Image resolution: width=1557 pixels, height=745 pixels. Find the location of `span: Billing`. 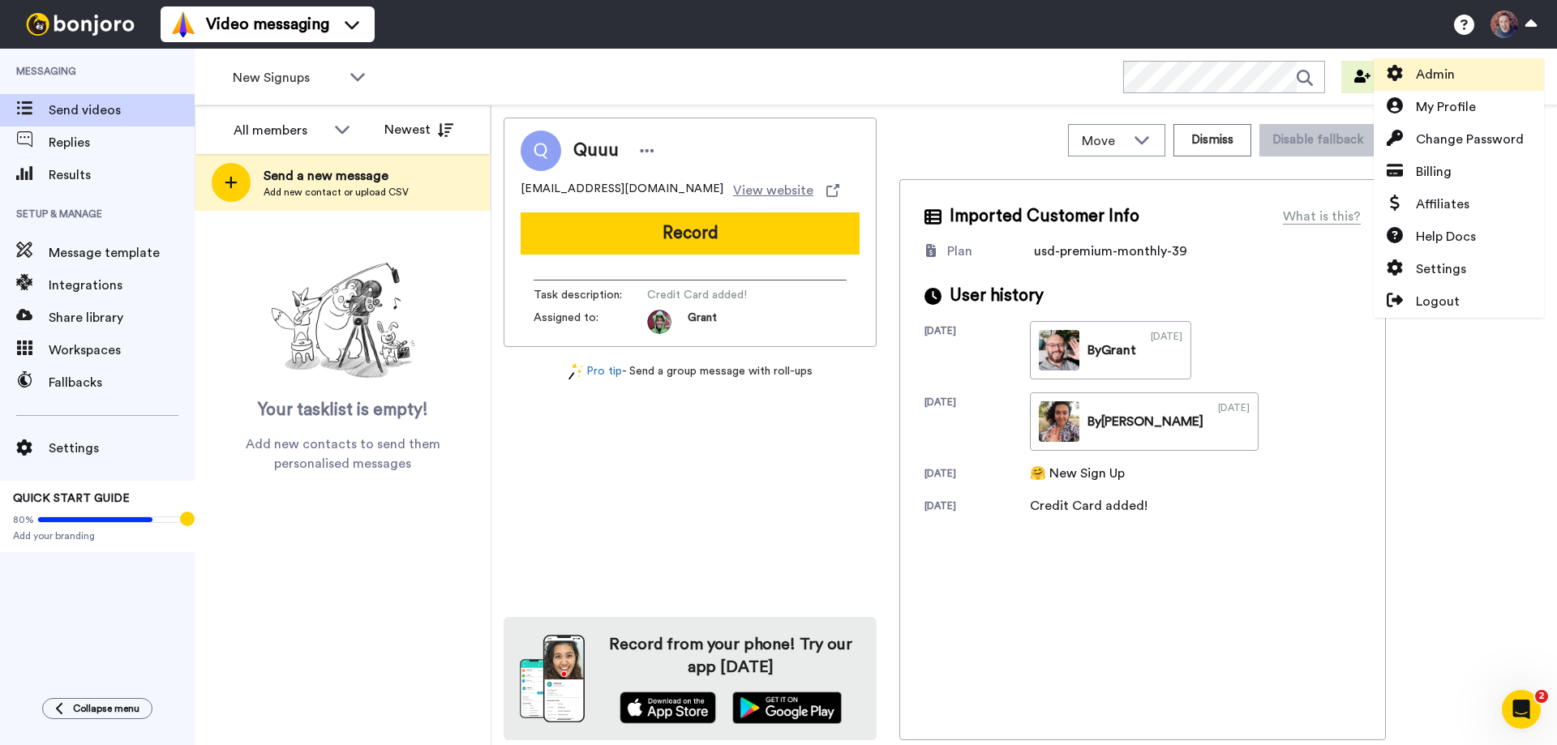

span: Billing is located at coordinates (1433, 172).